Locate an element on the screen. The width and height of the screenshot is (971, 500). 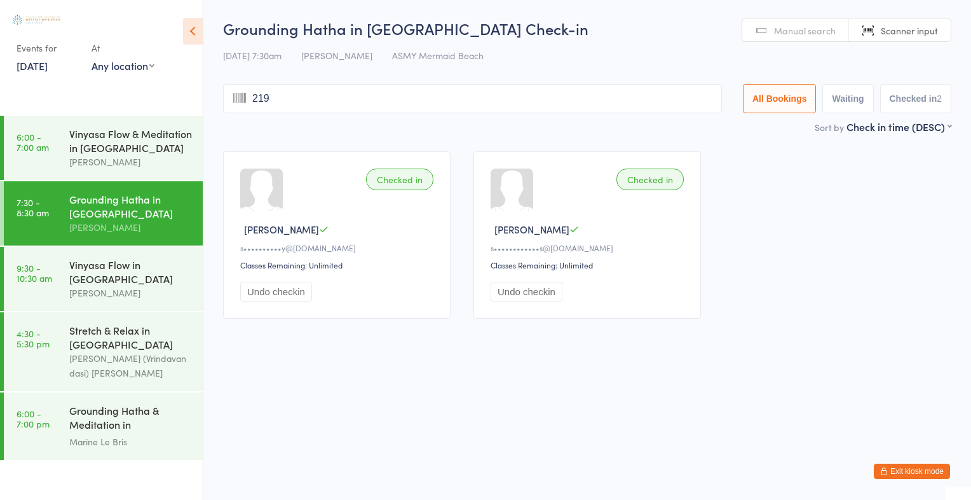
div: Events for is located at coordinates (48, 48).